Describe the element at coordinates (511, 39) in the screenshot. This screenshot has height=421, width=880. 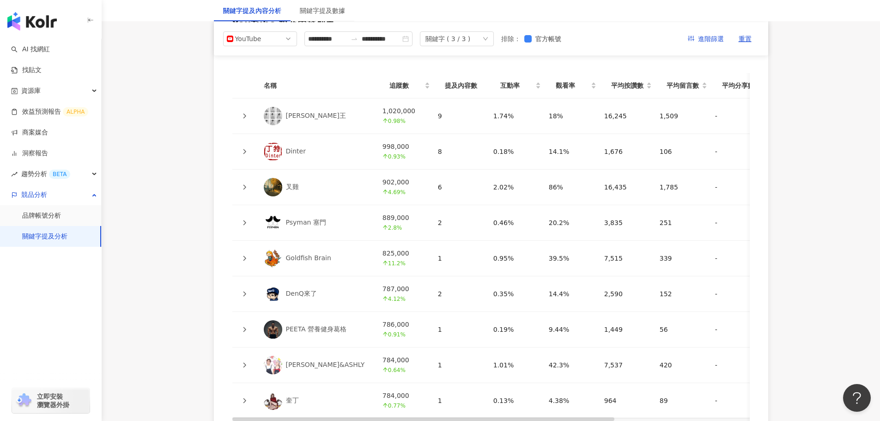
I see `label: 排除 ：` at that location.